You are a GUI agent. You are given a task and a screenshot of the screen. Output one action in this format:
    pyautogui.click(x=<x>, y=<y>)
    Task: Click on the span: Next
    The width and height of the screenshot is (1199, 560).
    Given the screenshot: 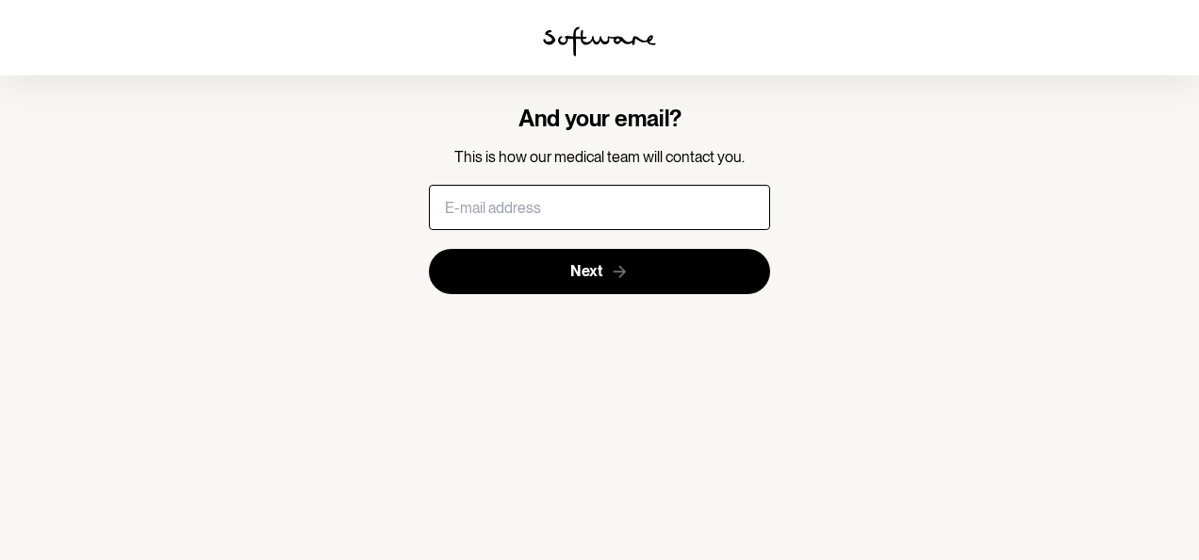 What is the action you would take?
    pyautogui.click(x=586, y=271)
    